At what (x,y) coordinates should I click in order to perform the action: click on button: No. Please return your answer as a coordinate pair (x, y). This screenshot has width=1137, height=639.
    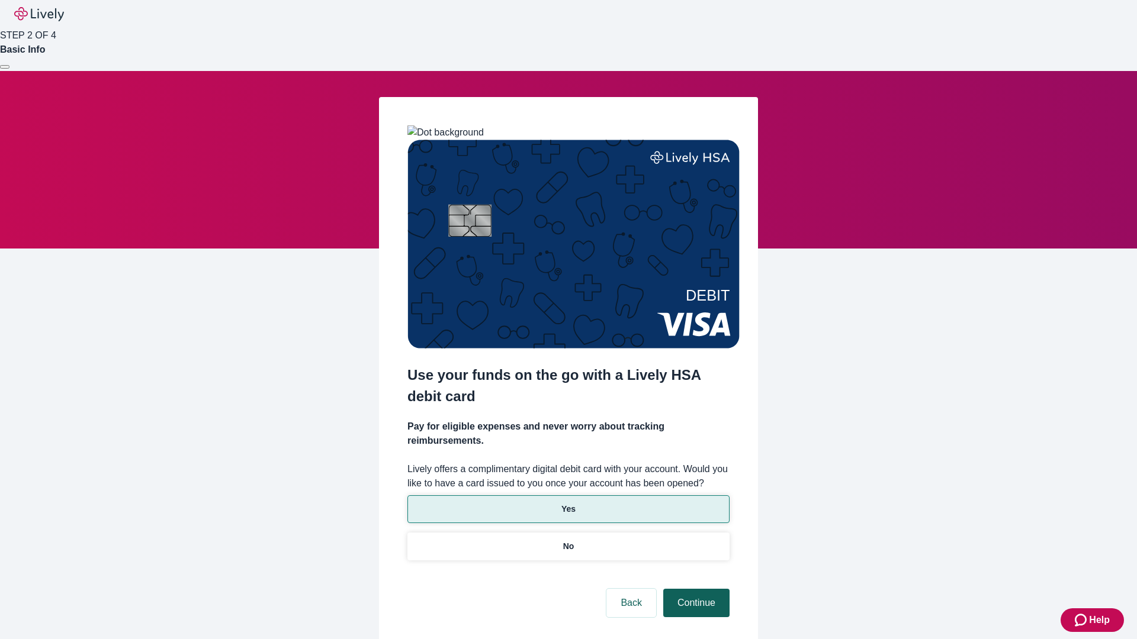
    Looking at the image, I should click on (568, 547).